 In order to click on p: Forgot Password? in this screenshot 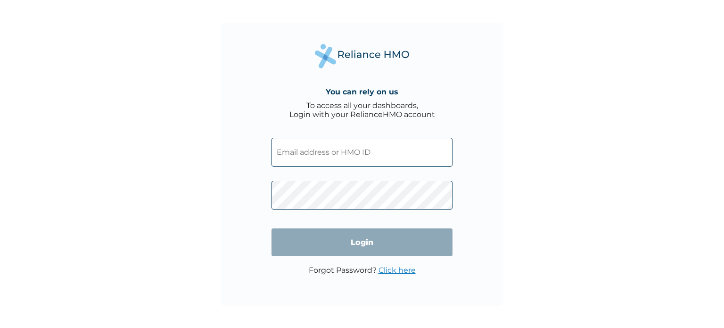, I will do `click(362, 270)`.